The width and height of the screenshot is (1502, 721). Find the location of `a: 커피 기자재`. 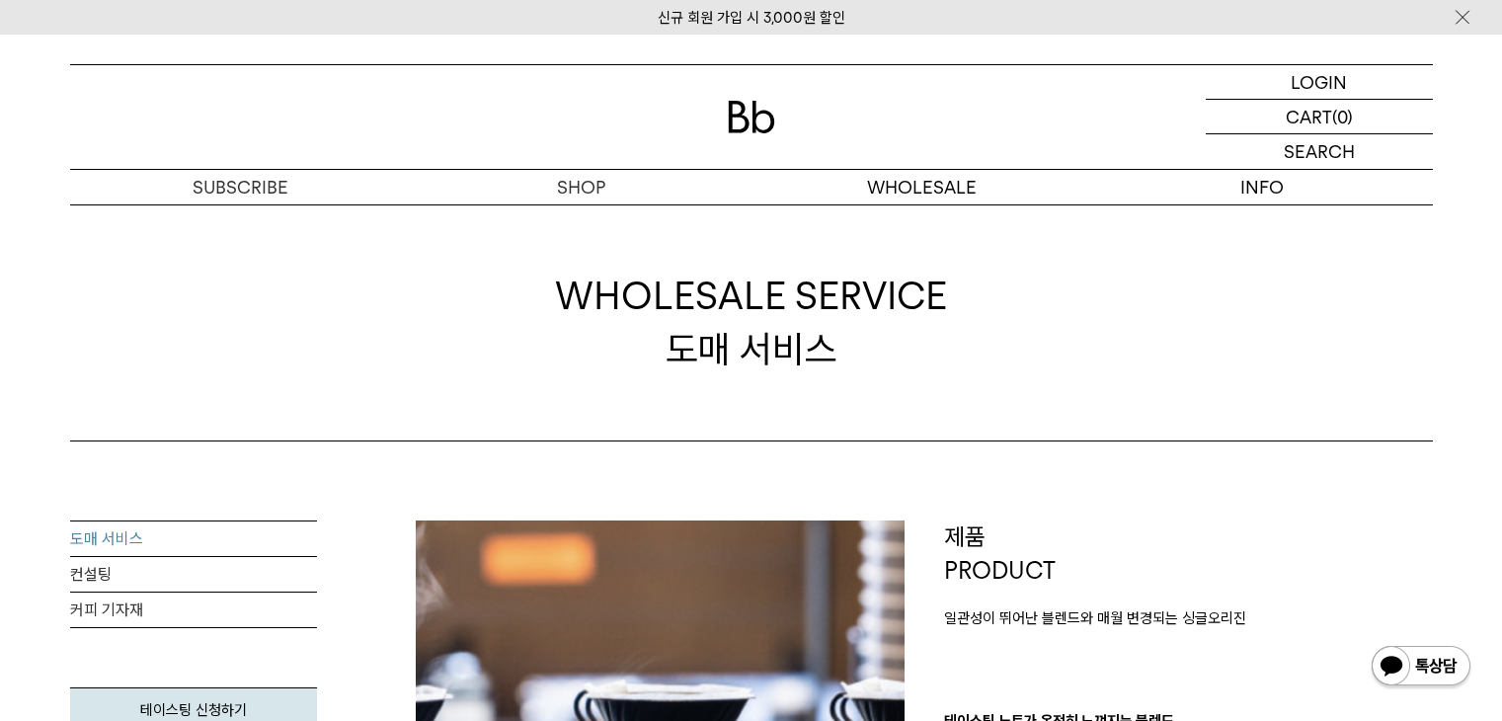

a: 커피 기자재 is located at coordinates (193, 610).